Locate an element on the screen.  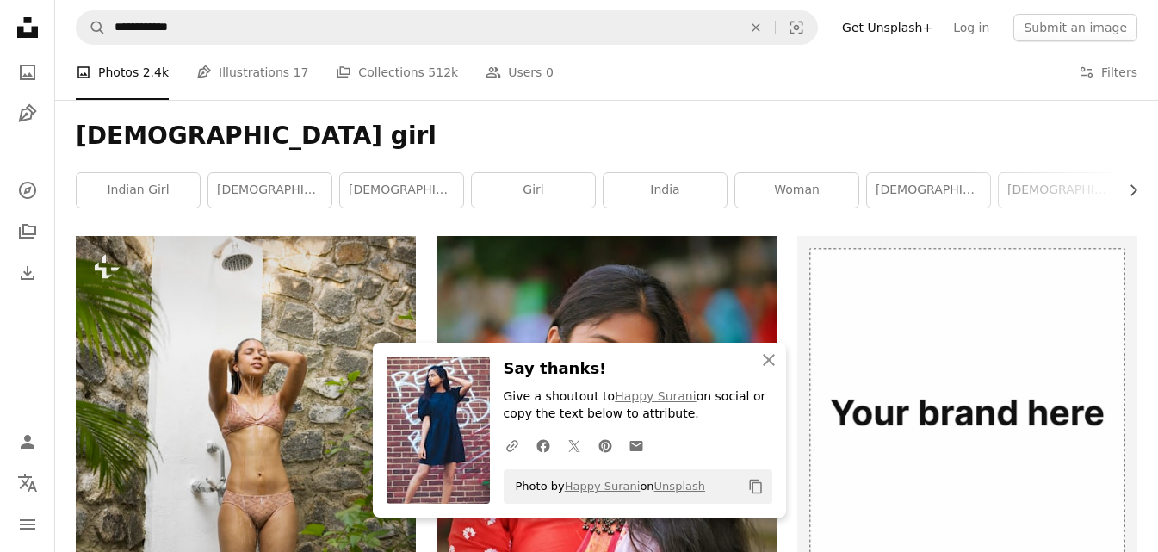
a: Log in is located at coordinates (971, 28).